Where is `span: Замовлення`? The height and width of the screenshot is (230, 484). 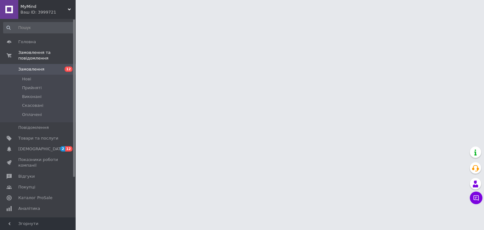 span: Замовлення is located at coordinates (31, 69).